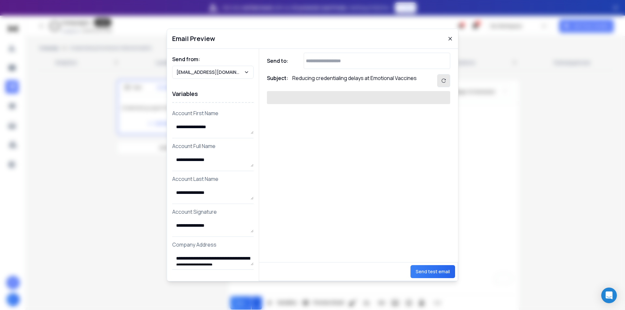  I want to click on h1: Send to:, so click(280, 61).